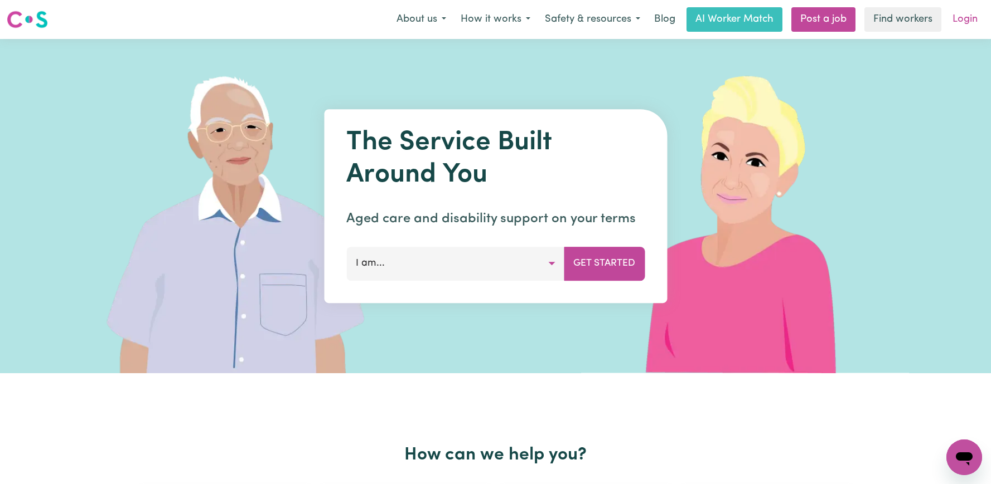  Describe the element at coordinates (27, 20) in the screenshot. I see `a: Careseekers logo` at that location.